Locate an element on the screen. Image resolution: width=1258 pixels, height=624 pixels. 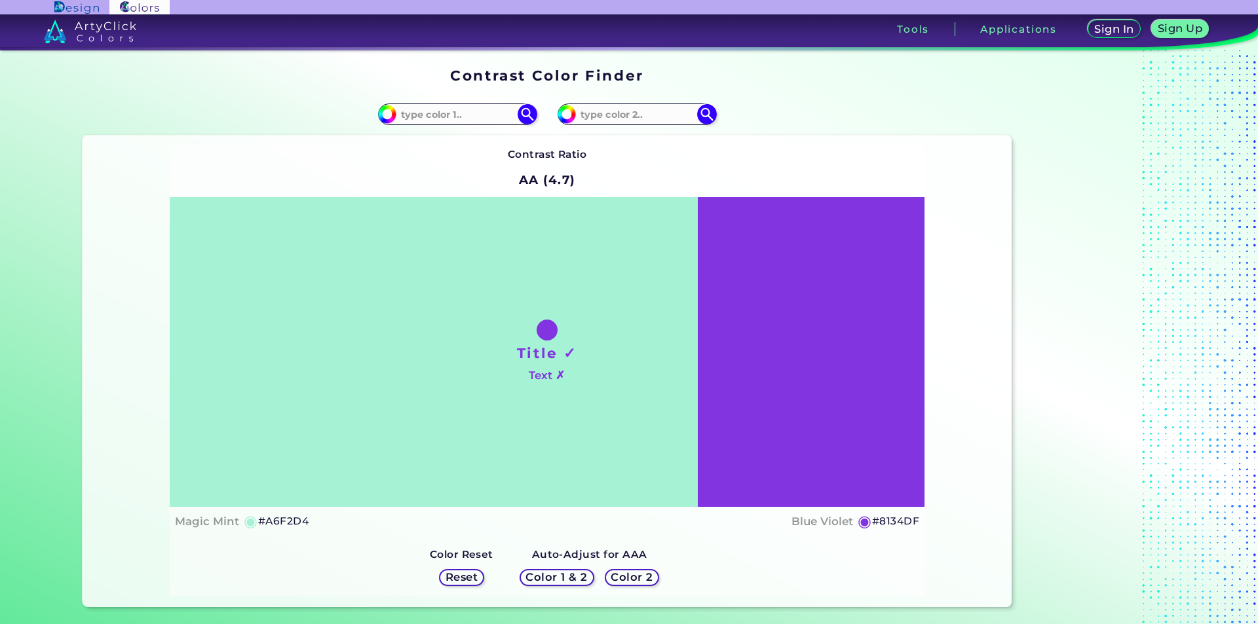
a: Sign Up is located at coordinates (1180, 29).